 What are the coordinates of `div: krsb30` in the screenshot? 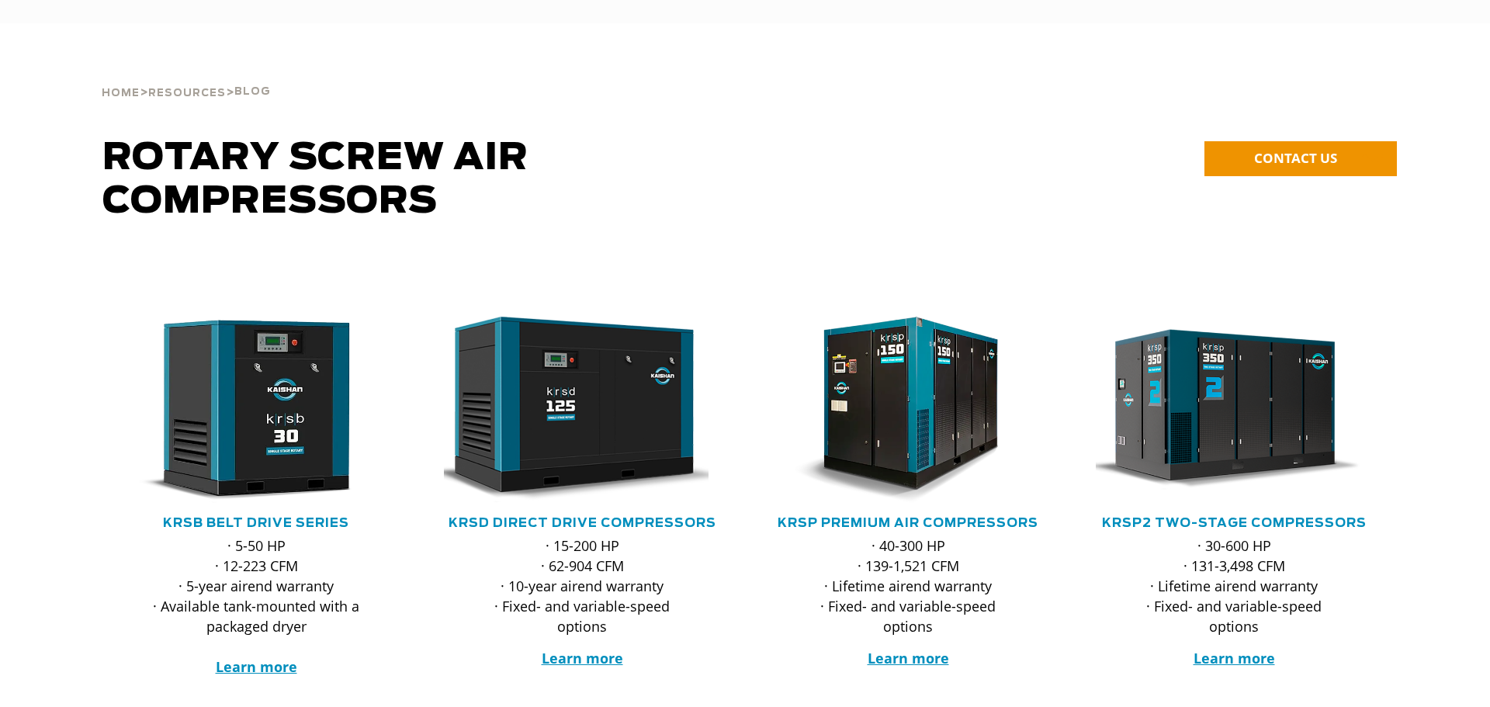 It's located at (256, 410).